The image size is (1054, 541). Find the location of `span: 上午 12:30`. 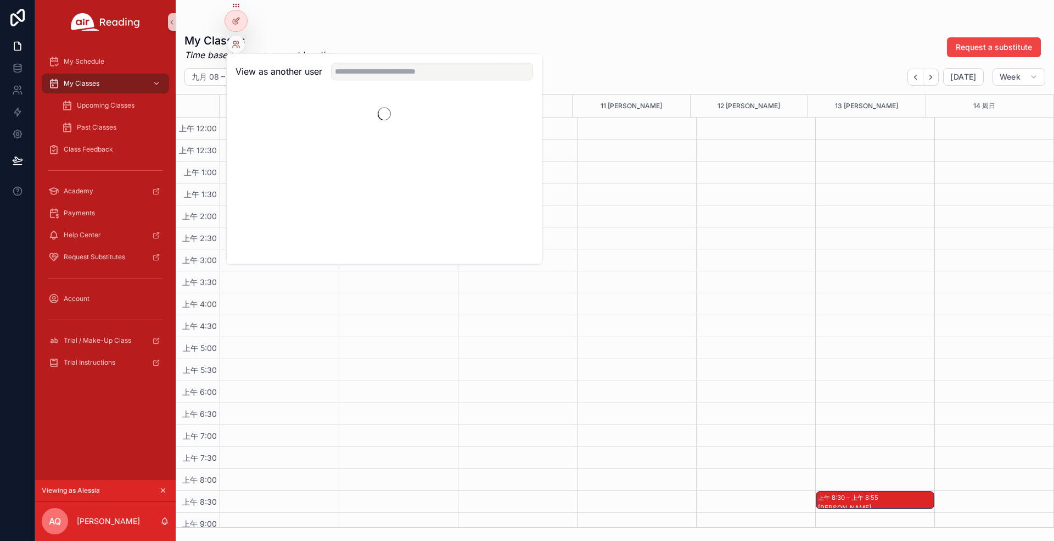

span: 上午 12:30 is located at coordinates (198, 150).